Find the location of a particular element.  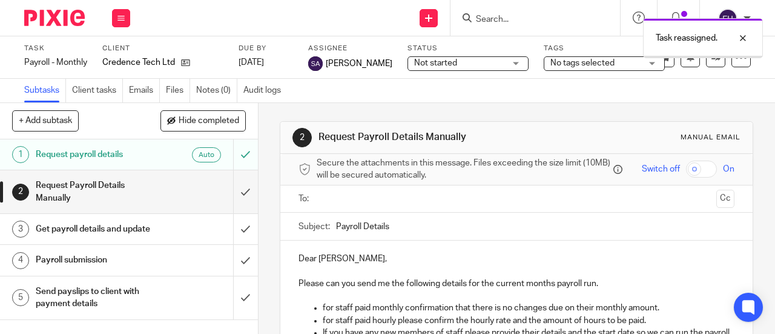

img: Pixie is located at coordinates (54, 18).